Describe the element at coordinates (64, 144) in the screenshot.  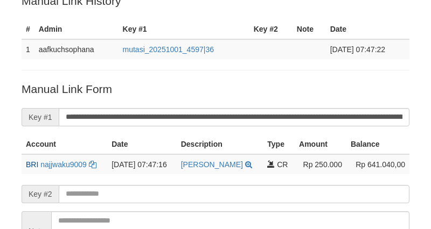
I see `th: Account` at that location.